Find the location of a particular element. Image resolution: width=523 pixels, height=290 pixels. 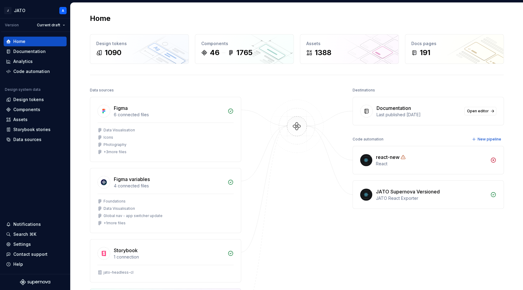

a: Components461765 is located at coordinates (244, 49).